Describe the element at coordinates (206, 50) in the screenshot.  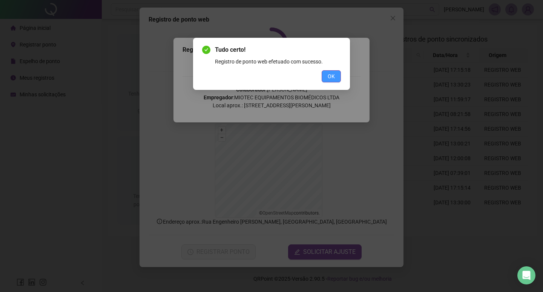
I see `span: check-circle` at that location.